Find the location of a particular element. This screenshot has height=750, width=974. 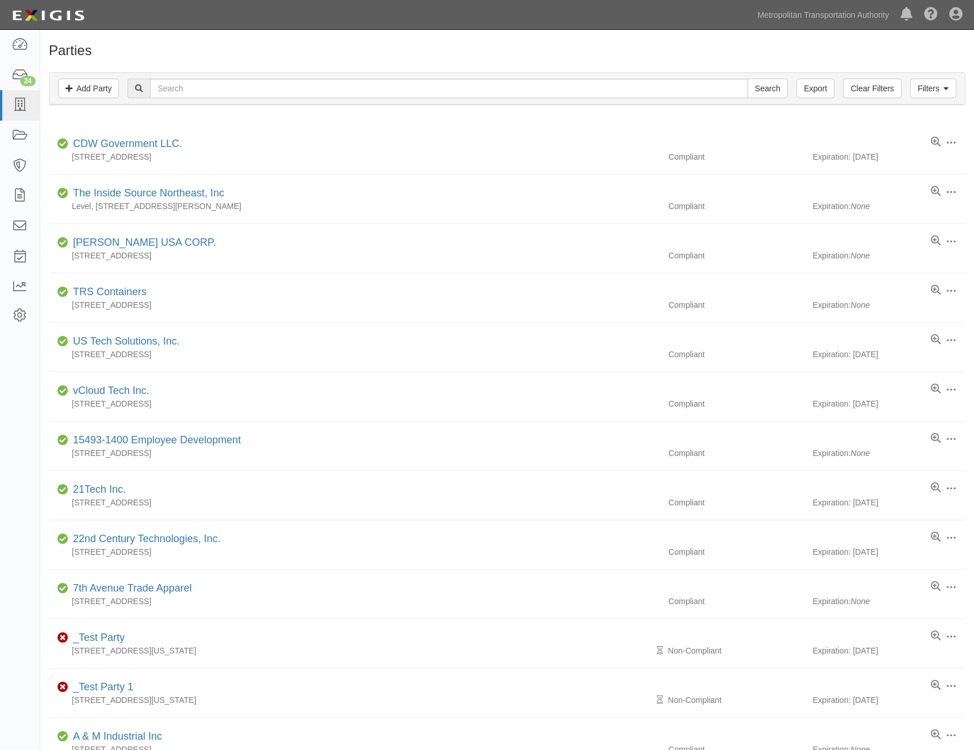

div: TRS Containers is located at coordinates (107, 292).